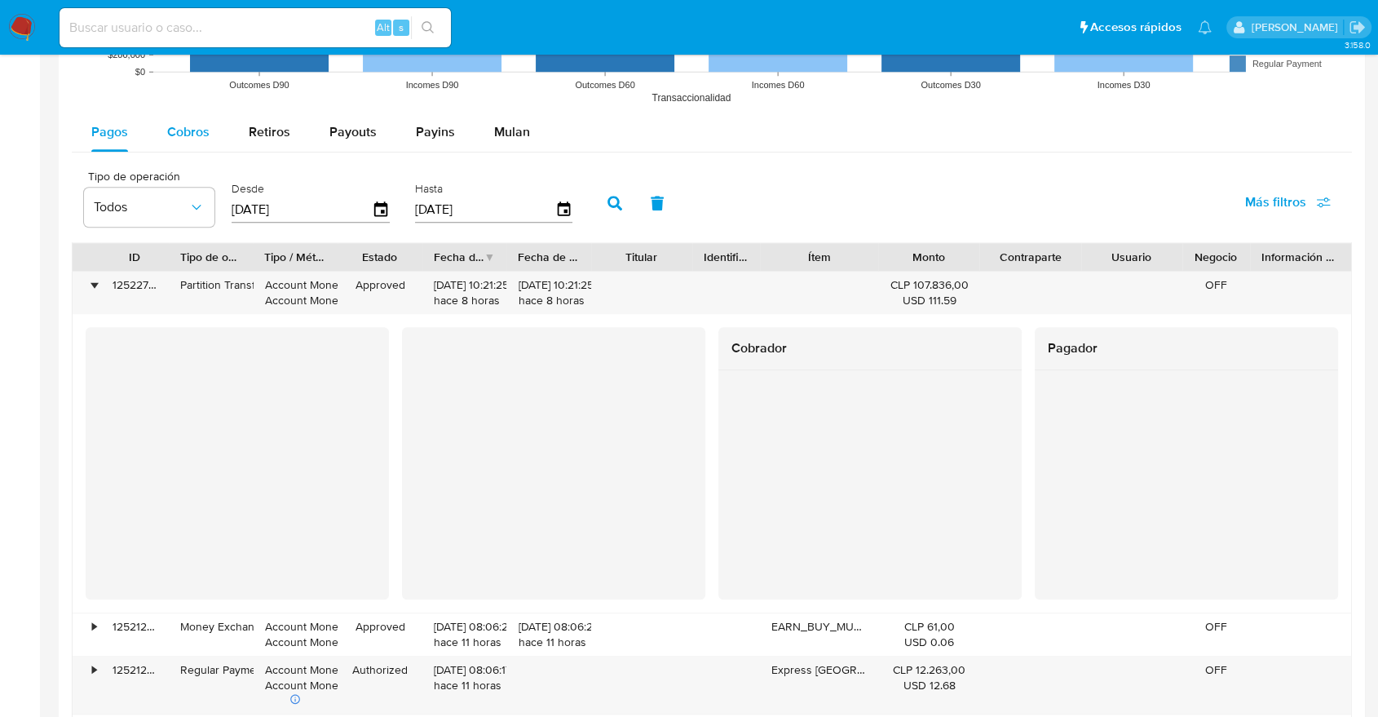  What do you see at coordinates (1296, 27) in the screenshot?
I see `p: juan.tosini@mercadolibre.com` at bounding box center [1296, 27].